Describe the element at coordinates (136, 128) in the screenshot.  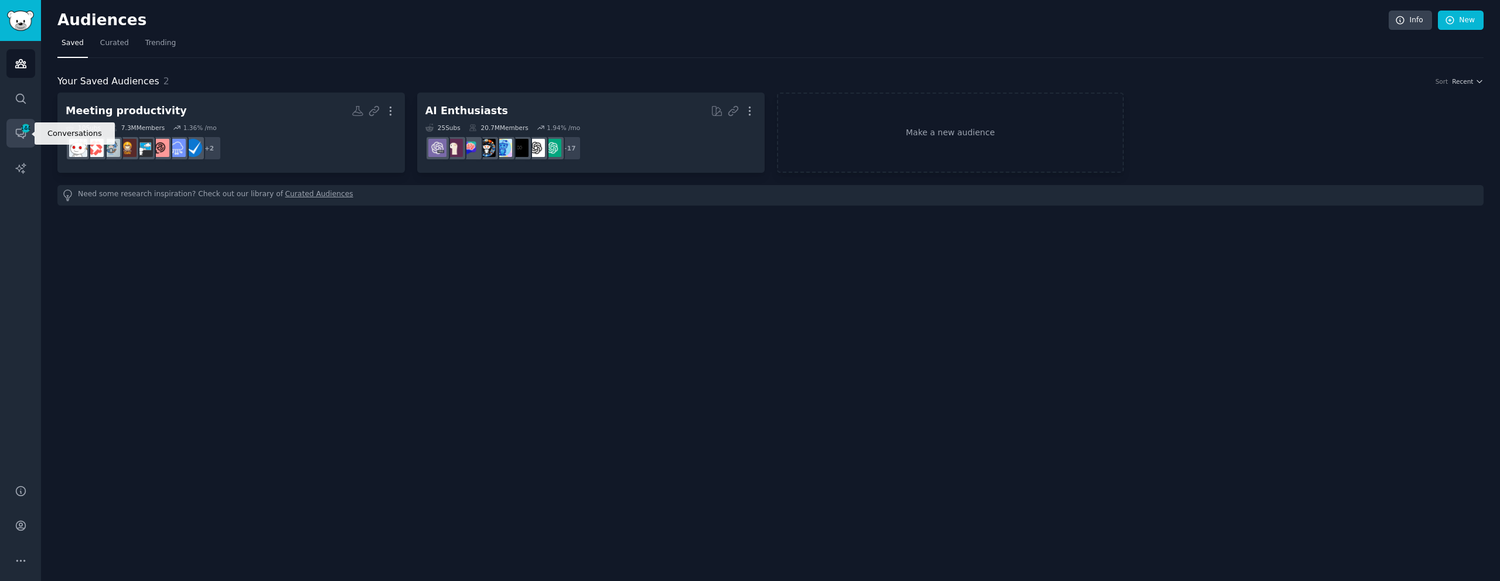
I see `div: 7.3M Members` at that location.